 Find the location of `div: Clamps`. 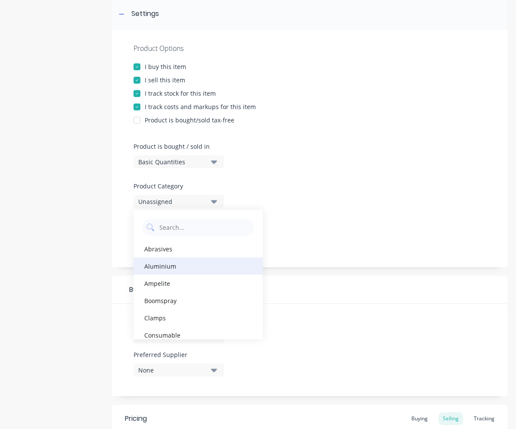

div: Clamps is located at coordinates (198, 318).